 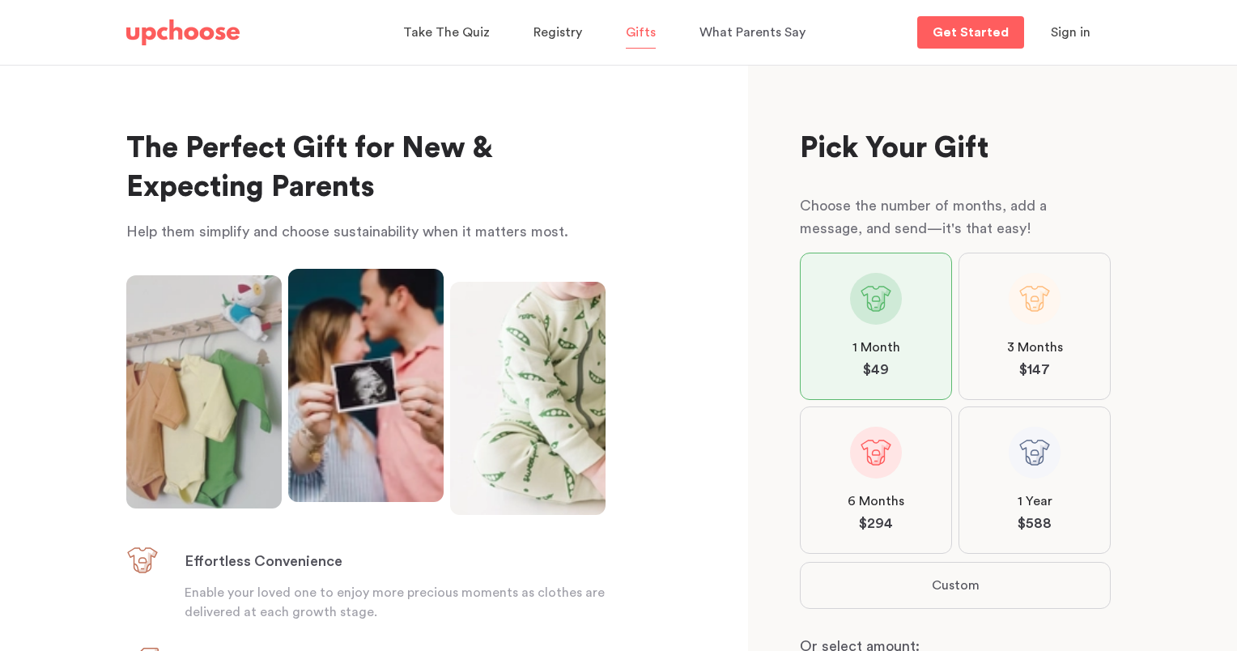 What do you see at coordinates (347, 231) in the screenshot?
I see `span: Help them simplify and choose sustainability when it matters most.` at bounding box center [347, 231].